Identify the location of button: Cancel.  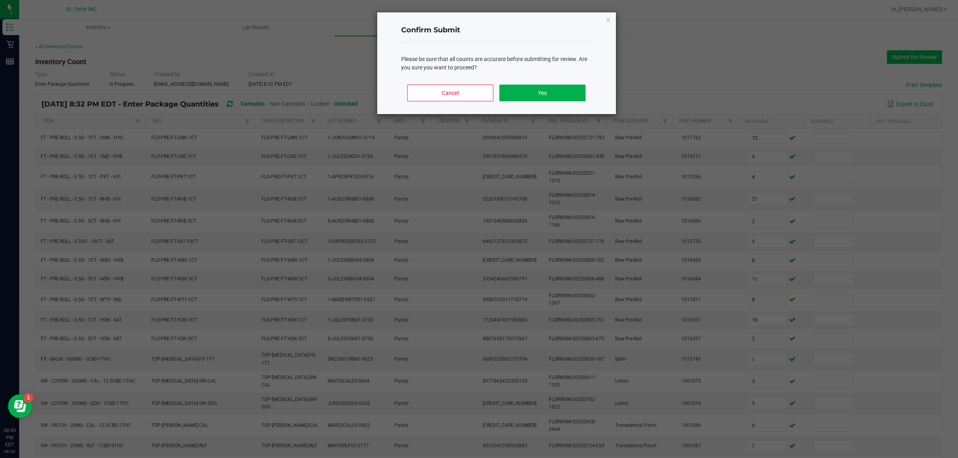
(450, 93).